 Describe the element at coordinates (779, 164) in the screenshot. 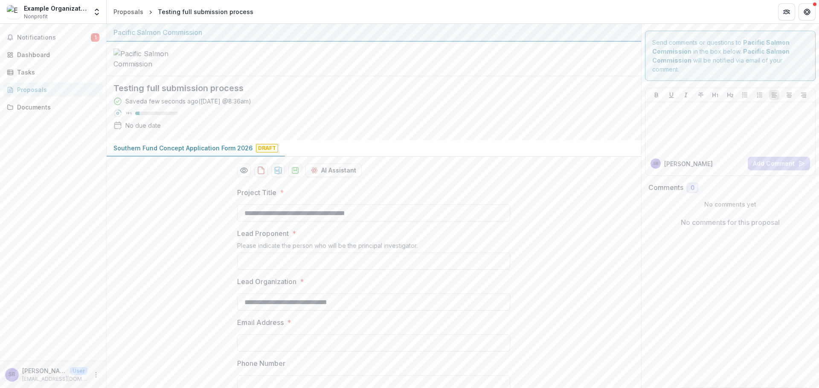

I see `button: Add Comment` at that location.